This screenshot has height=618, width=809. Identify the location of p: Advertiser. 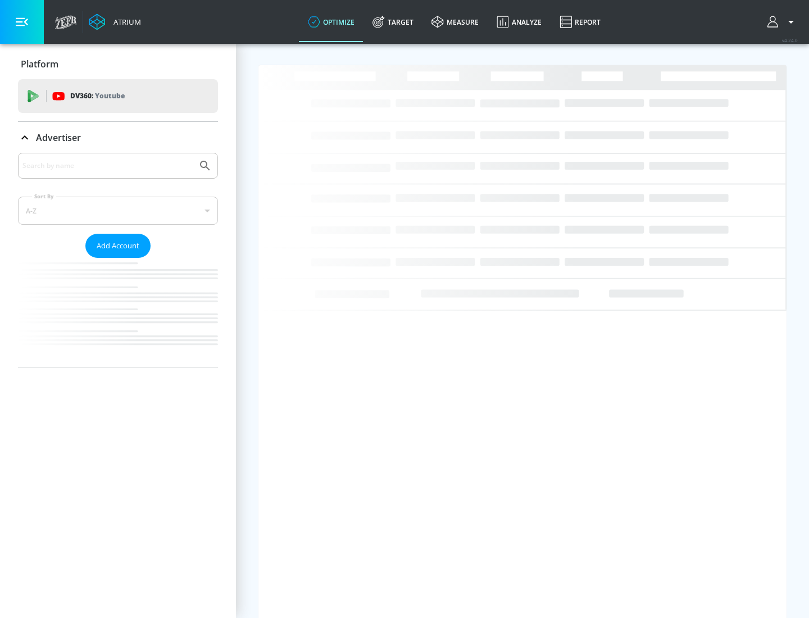
(58, 138).